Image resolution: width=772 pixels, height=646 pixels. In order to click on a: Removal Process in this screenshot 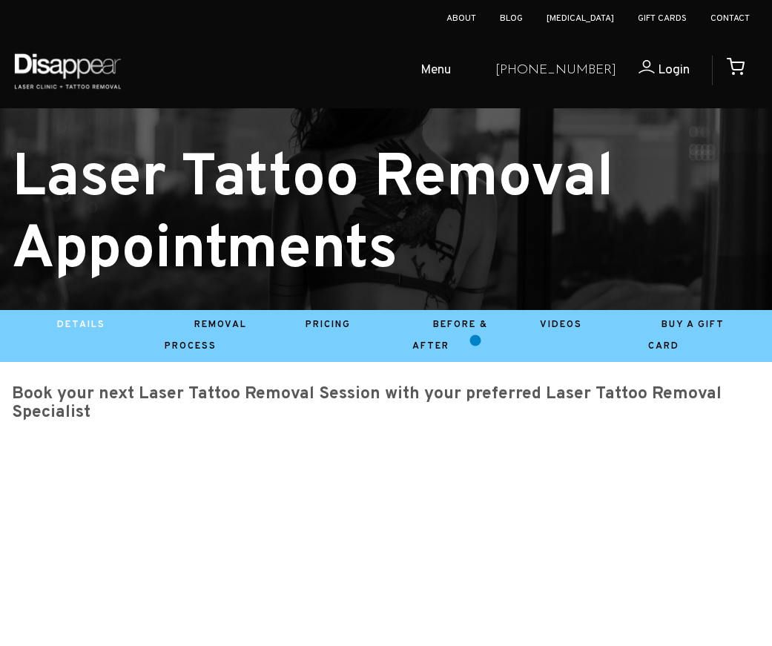, I will do `click(205, 336)`.